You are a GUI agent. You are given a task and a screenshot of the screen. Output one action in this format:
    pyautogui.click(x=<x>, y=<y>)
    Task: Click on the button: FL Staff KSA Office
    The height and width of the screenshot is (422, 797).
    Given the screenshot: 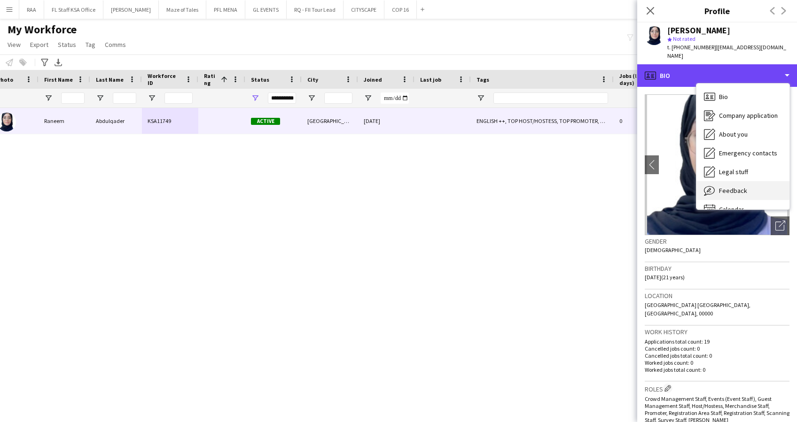 What is the action you would take?
    pyautogui.click(x=74, y=9)
    